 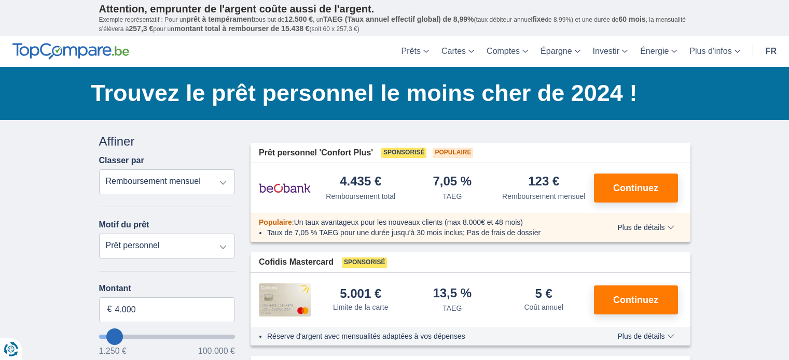 I want to click on img: TopCompare, so click(x=71, y=51).